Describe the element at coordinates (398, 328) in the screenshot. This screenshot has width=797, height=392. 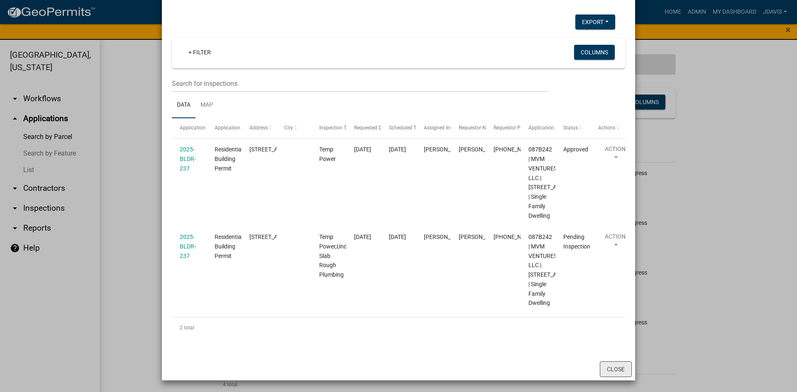
I see `div: 2 total` at that location.